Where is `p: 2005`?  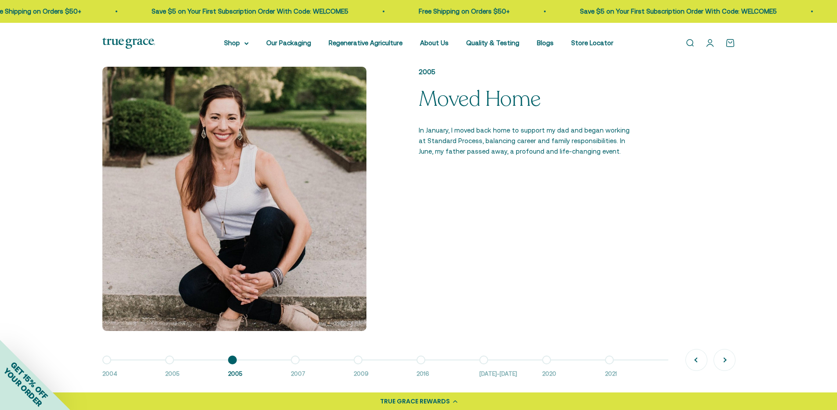 p: 2005 is located at coordinates (527, 72).